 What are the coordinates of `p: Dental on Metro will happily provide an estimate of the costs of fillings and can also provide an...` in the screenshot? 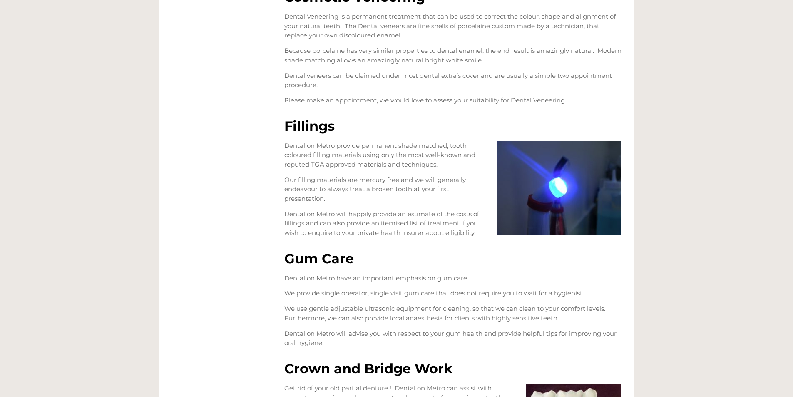 It's located at (453, 224).